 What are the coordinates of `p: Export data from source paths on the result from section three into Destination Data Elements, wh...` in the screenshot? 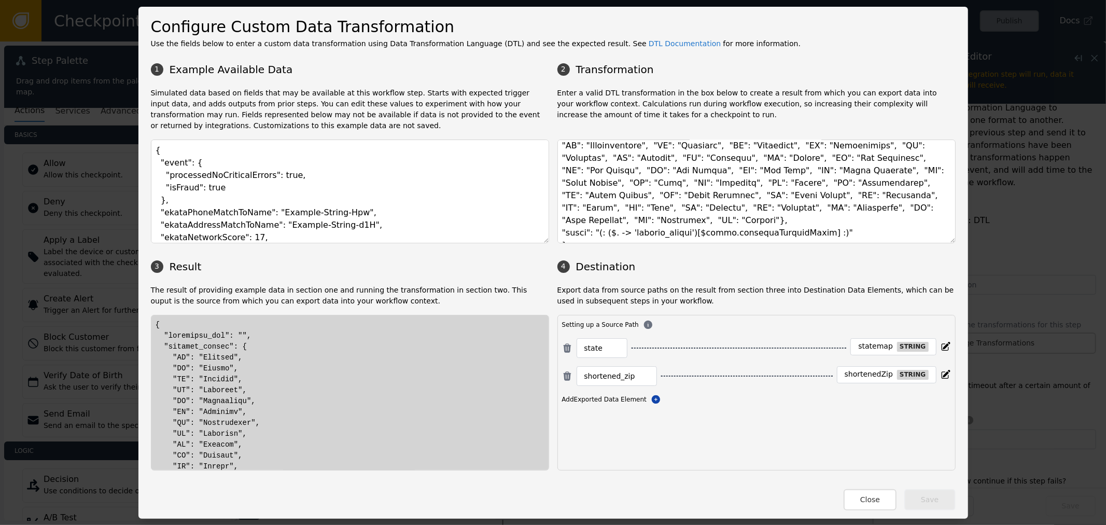 It's located at (756, 295).